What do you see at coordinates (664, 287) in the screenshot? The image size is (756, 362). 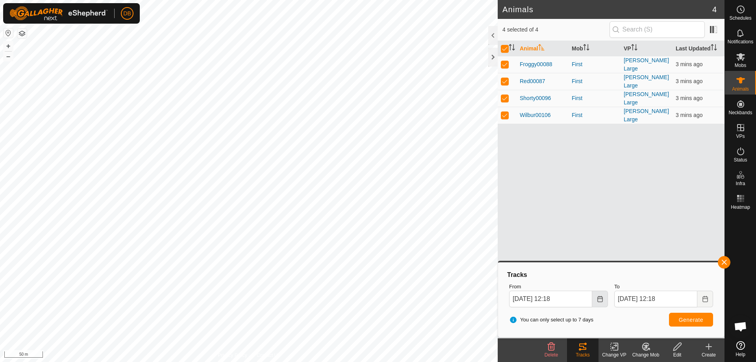 I see `label: To` at bounding box center [664, 287].